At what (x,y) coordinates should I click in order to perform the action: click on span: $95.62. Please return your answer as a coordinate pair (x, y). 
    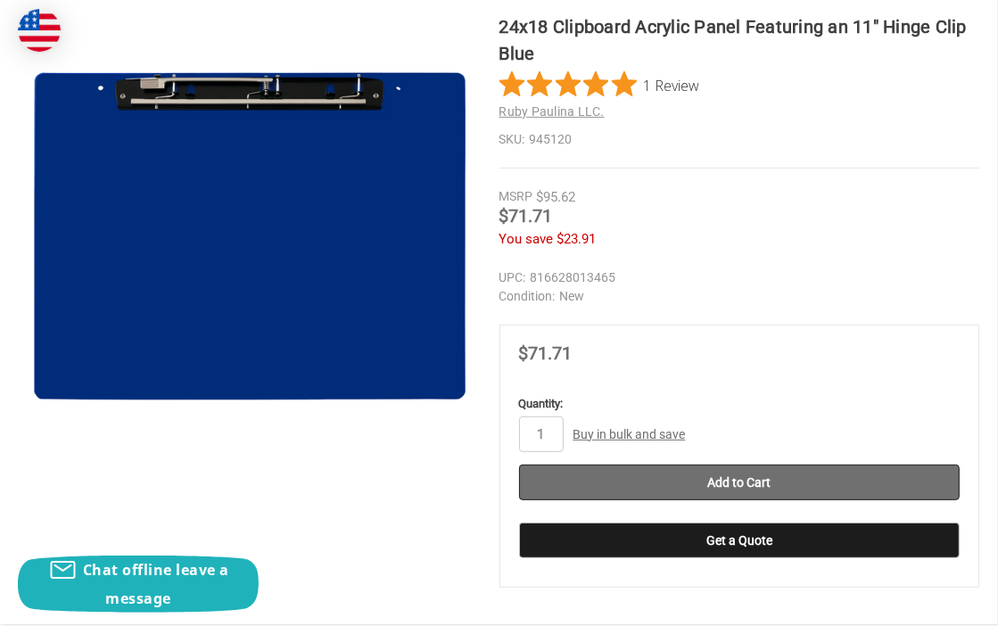
    Looking at the image, I should click on (556, 197).